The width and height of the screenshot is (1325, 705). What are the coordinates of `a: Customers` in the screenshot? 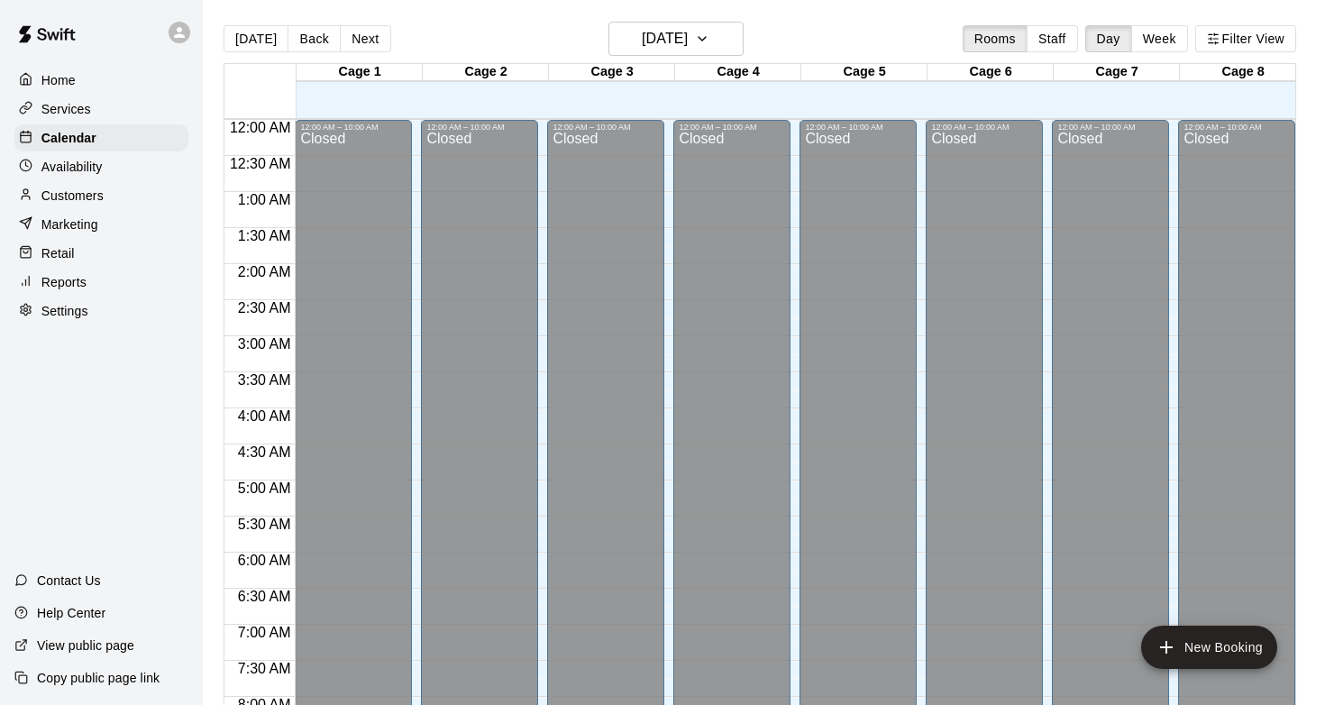 It's located at (101, 196).